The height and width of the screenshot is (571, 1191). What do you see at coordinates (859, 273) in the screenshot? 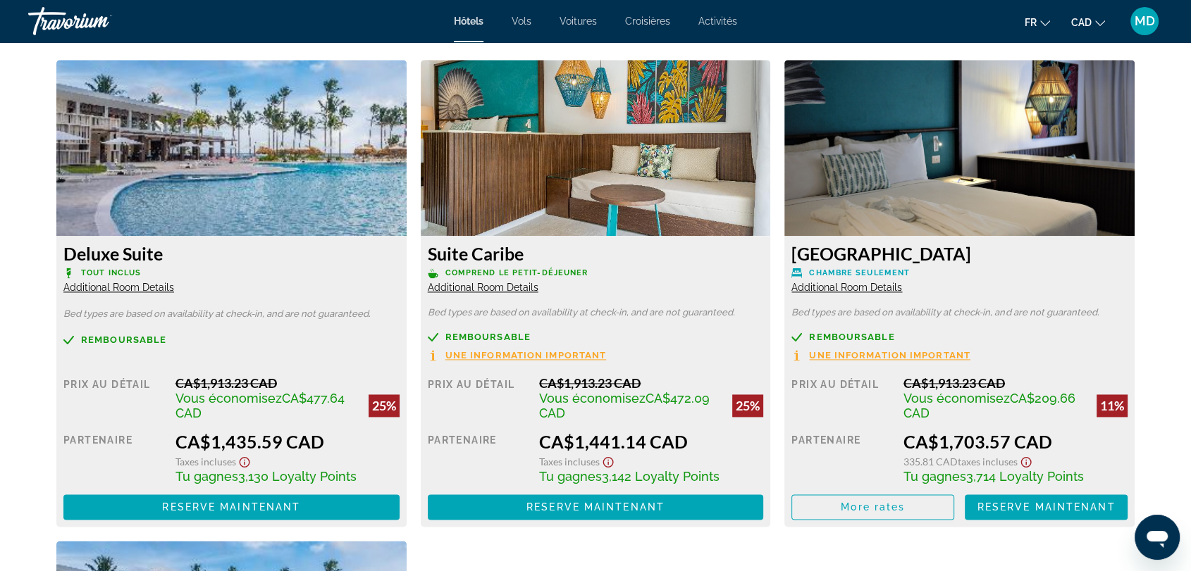
I see `span: Chambre seulement` at bounding box center [859, 273].